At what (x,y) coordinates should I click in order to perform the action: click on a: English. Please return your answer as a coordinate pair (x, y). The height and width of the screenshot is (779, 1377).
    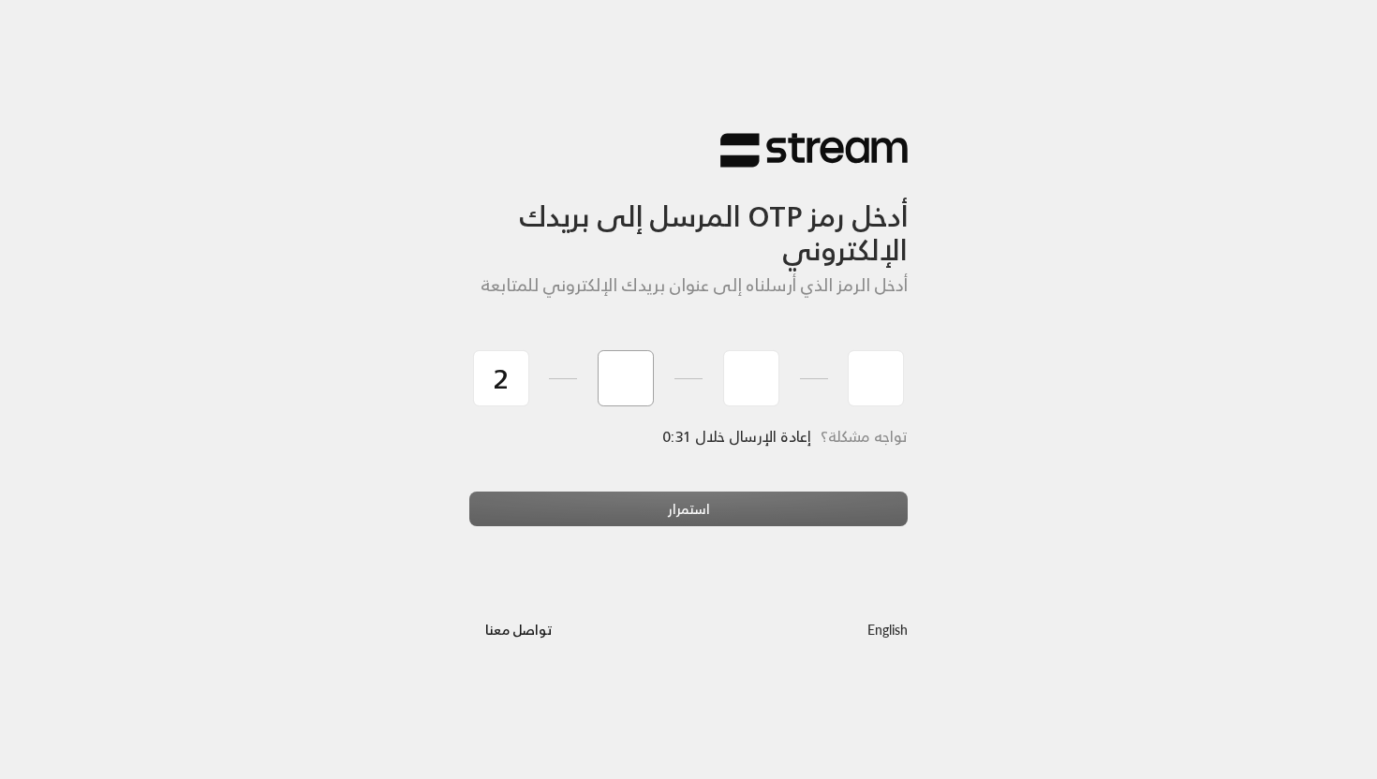
    Looking at the image, I should click on (887, 628).